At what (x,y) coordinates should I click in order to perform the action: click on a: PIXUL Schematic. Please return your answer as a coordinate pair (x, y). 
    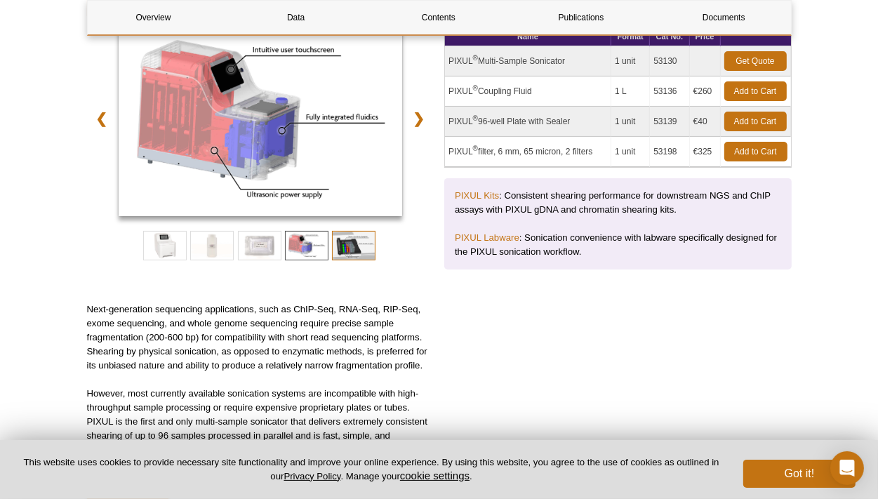
    Looking at the image, I should click on (260, 123).